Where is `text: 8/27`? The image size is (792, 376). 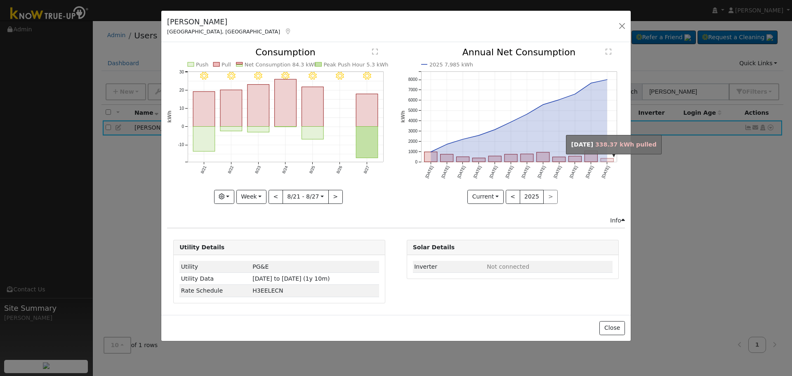
text: 8/27 is located at coordinates (367, 170).